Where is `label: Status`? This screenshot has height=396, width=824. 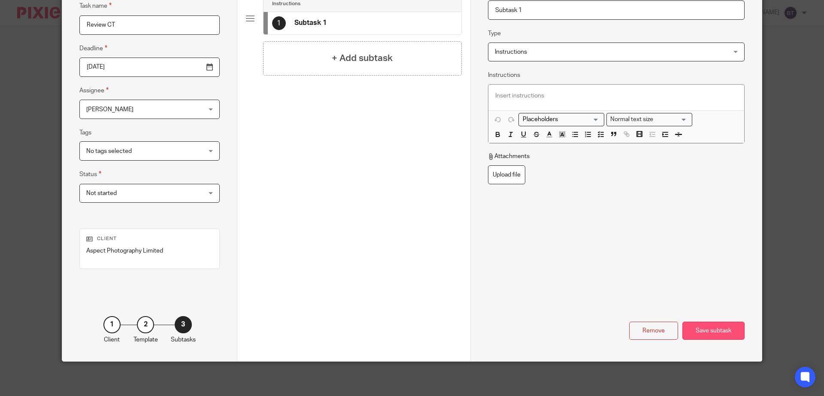
label: Status is located at coordinates (90, 174).